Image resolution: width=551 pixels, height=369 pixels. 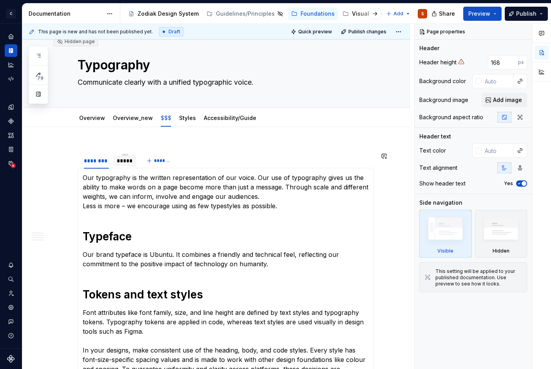 I want to click on button: C, so click(x=11, y=13).